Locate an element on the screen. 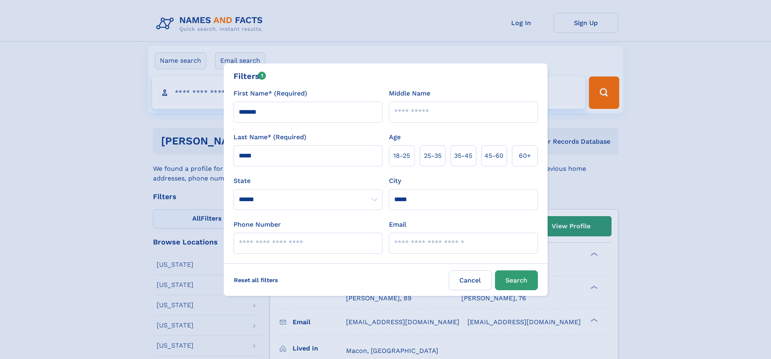 Image resolution: width=771 pixels, height=359 pixels. label: First Name* (Required) is located at coordinates (270, 93).